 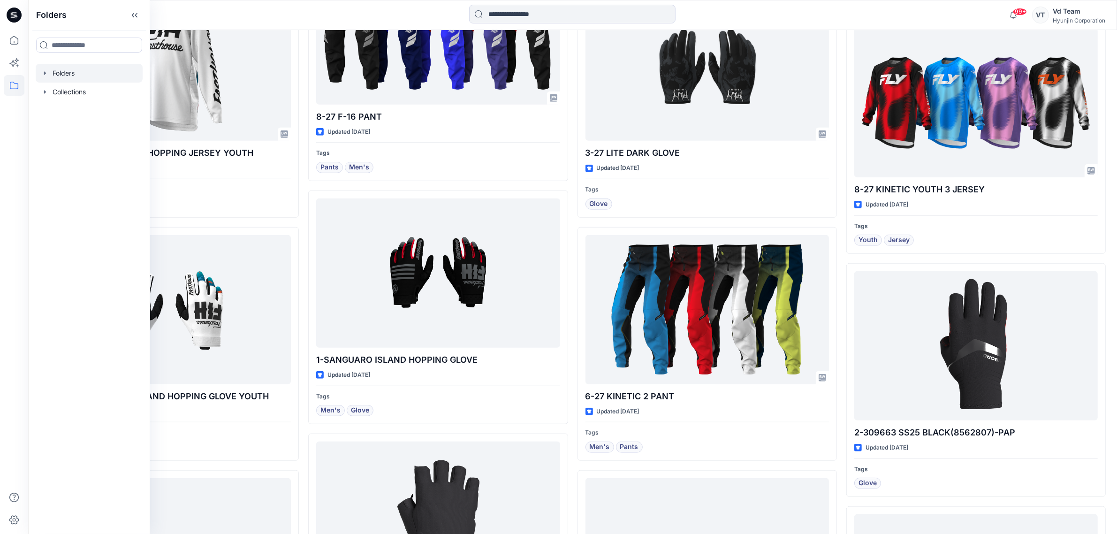 I want to click on div: VT, so click(x=1040, y=15).